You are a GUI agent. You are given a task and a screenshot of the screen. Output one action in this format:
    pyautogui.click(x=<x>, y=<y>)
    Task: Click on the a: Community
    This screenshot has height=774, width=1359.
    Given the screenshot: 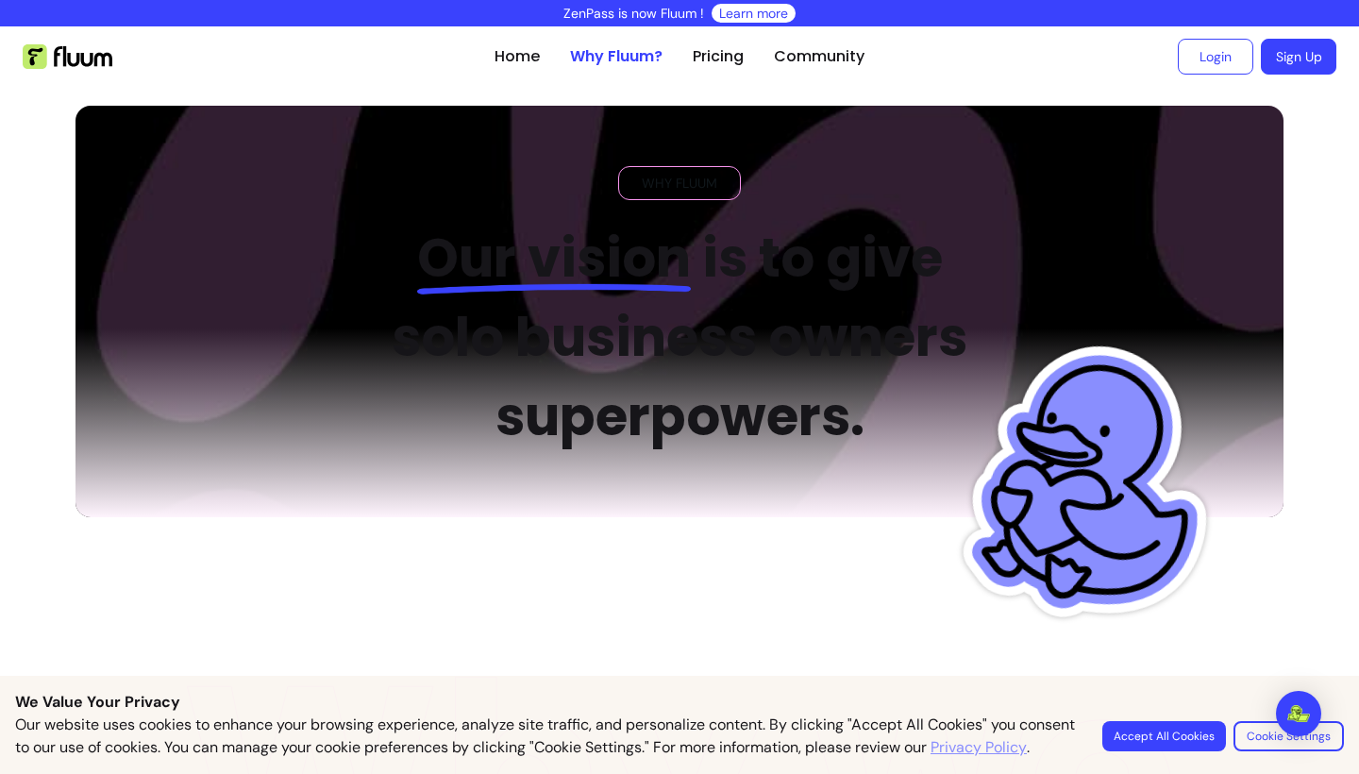 What is the action you would take?
    pyautogui.click(x=819, y=57)
    